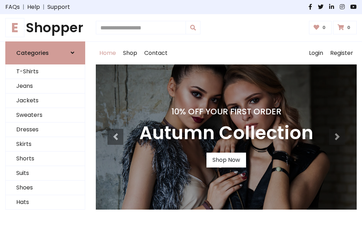 The width and height of the screenshot is (362, 233). Describe the element at coordinates (156, 53) in the screenshot. I see `a: Contact` at that location.